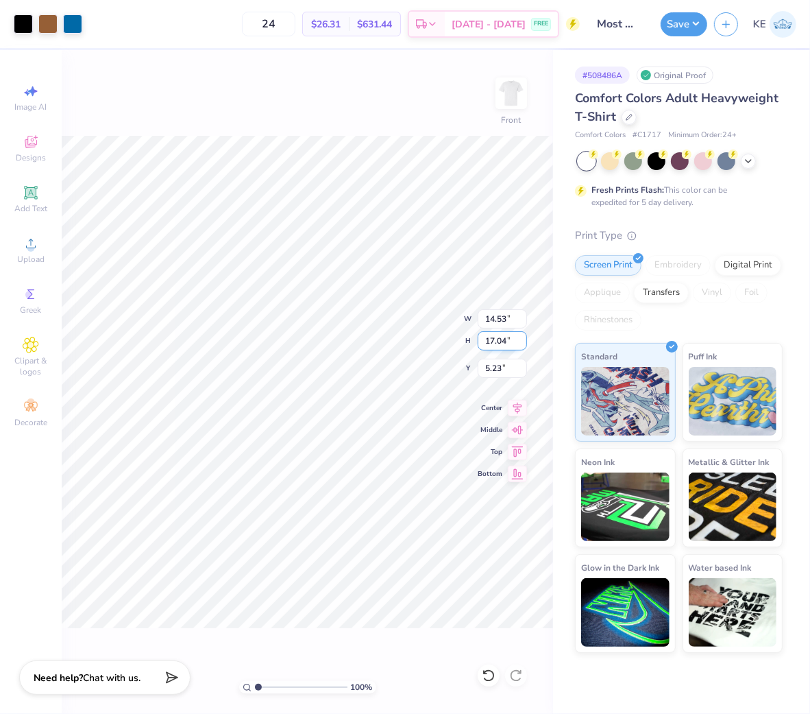 Image resolution: width=810 pixels, height=714 pixels. Describe the element at coordinates (661, 293) in the screenshot. I see `div: Transfers` at that location.